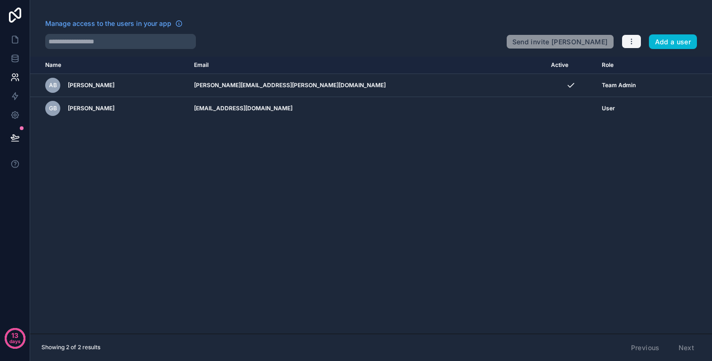  I want to click on span: Team Admin, so click(619, 85).